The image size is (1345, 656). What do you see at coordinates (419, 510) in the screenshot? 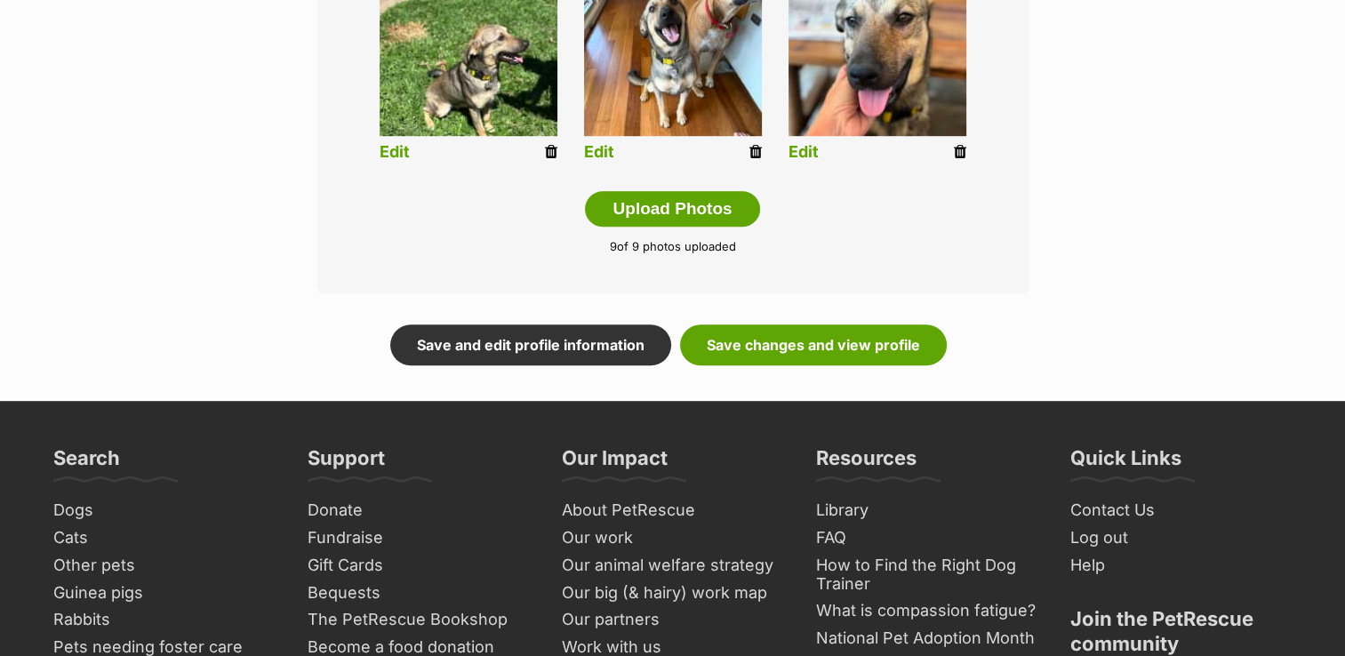
I see `a: Donate` at bounding box center [419, 510].